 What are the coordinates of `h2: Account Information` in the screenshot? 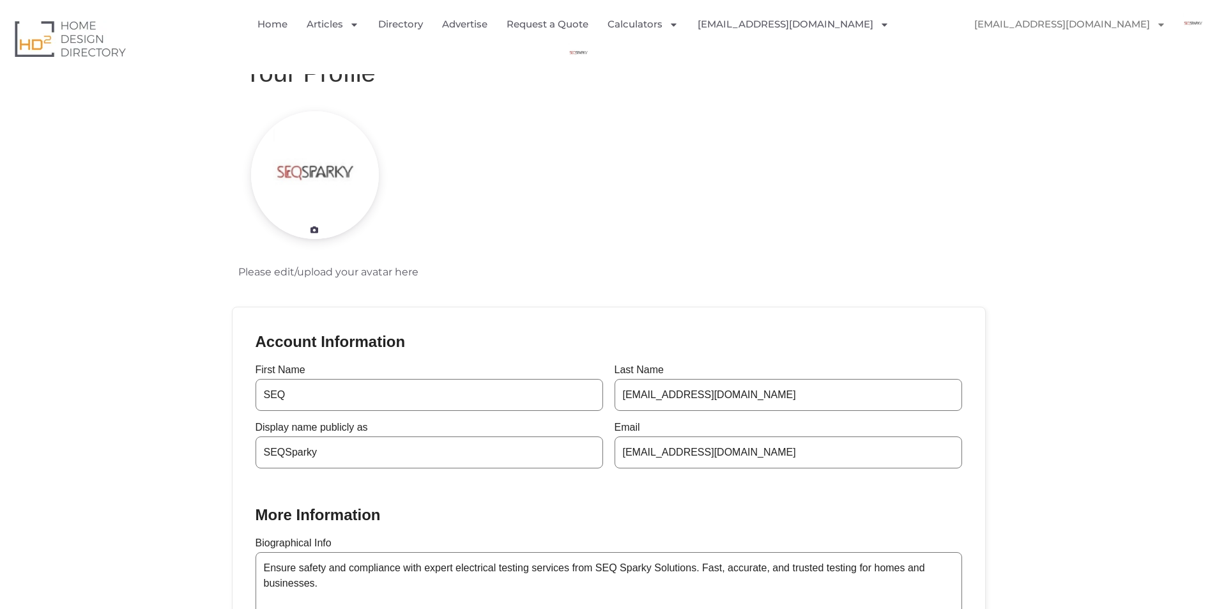 It's located at (330, 342).